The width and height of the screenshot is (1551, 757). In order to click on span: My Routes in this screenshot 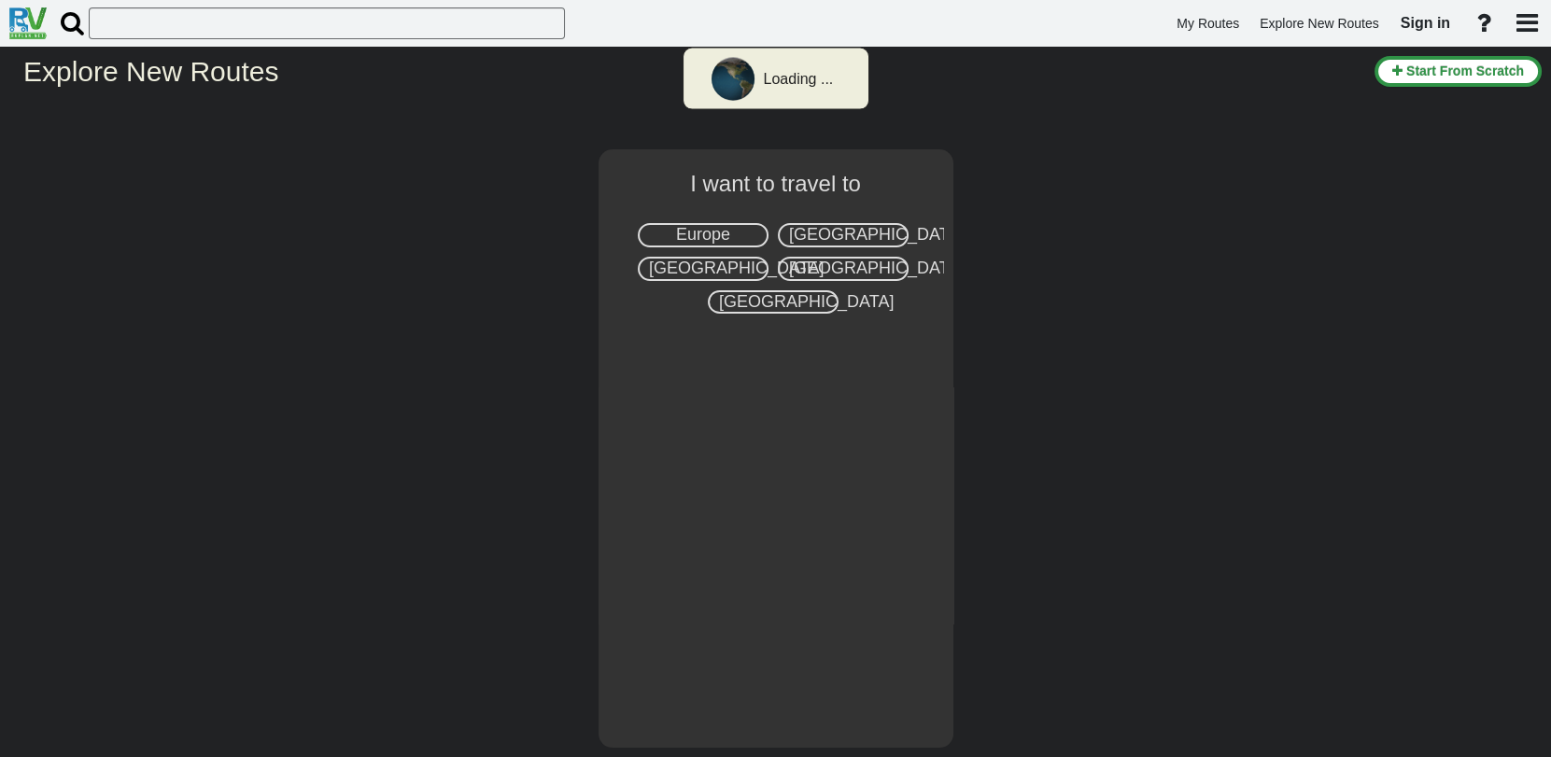, I will do `click(1207, 23)`.